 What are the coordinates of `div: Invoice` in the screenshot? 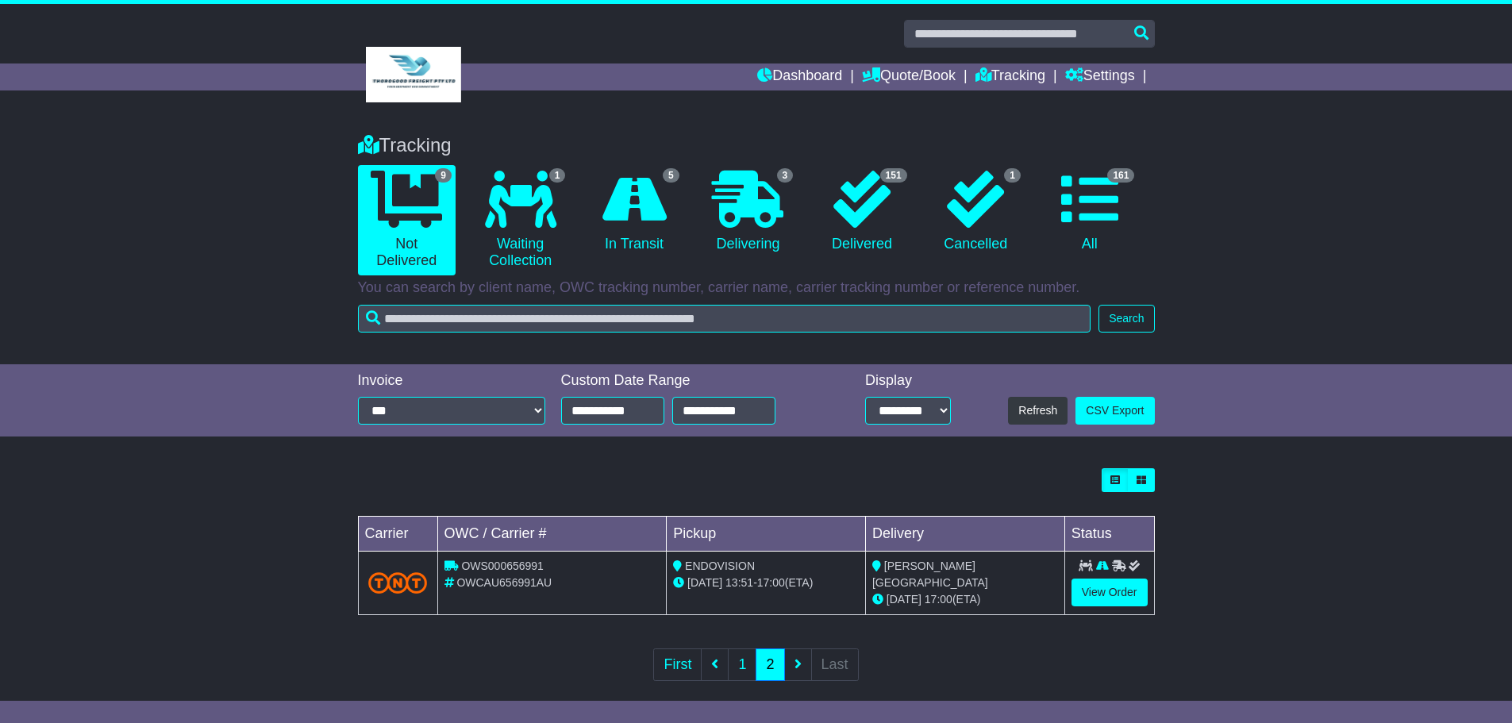 It's located at (452, 381).